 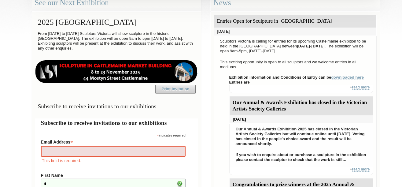 What do you see at coordinates (295, 64) in the screenshot?
I see `p: This exciting opportunity is open to all sculptors and we welcome entries in all mediums.` at bounding box center [295, 64].